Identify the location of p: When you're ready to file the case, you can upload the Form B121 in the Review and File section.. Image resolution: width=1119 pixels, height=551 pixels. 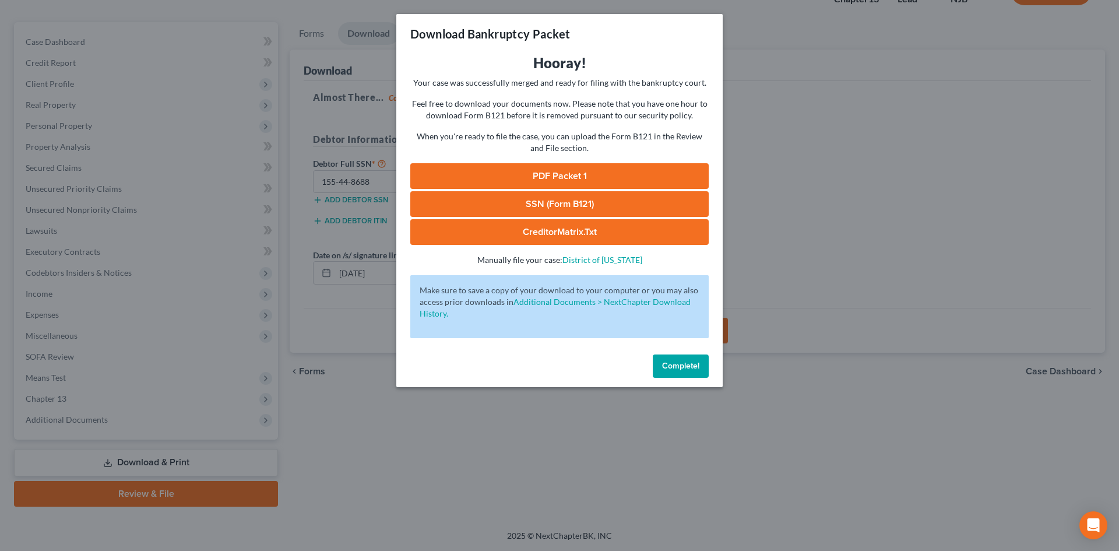
(559, 142).